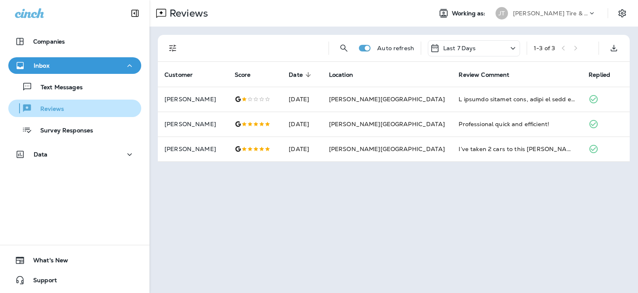  What do you see at coordinates (516, 149) in the screenshot?
I see `div: I’ve taken 2 cars to this Jensen location and they have always been helpful and friendly. They do...` at bounding box center [516, 149].